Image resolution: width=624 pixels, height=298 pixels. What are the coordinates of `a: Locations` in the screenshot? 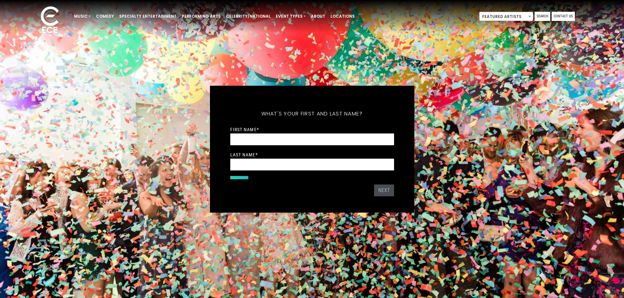 It's located at (343, 16).